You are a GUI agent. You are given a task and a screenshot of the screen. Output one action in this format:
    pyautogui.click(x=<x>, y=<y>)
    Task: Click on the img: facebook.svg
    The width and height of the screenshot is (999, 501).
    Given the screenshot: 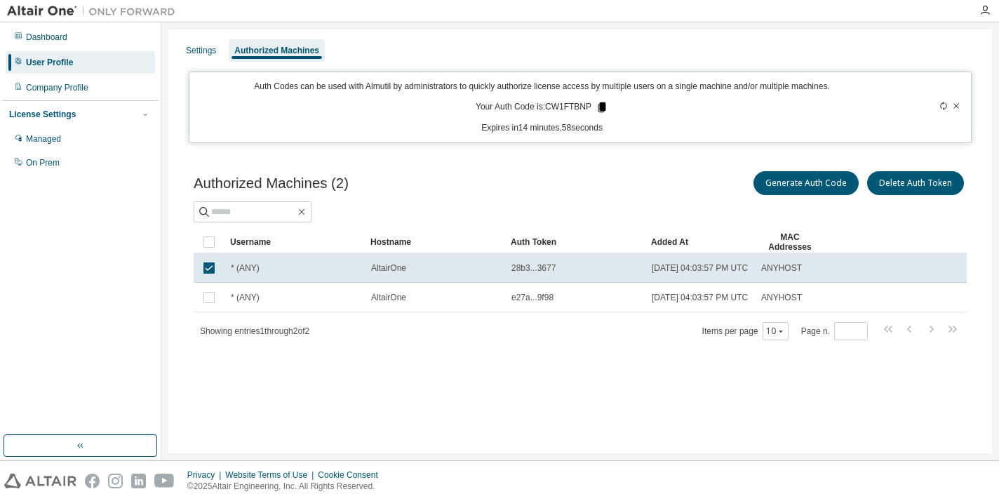 What is the action you would take?
    pyautogui.click(x=92, y=480)
    